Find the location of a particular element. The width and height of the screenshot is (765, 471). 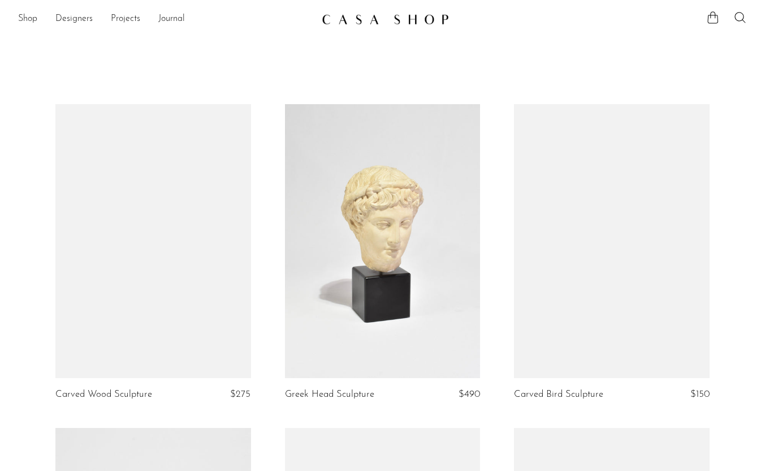

span: $275 is located at coordinates (240, 394).